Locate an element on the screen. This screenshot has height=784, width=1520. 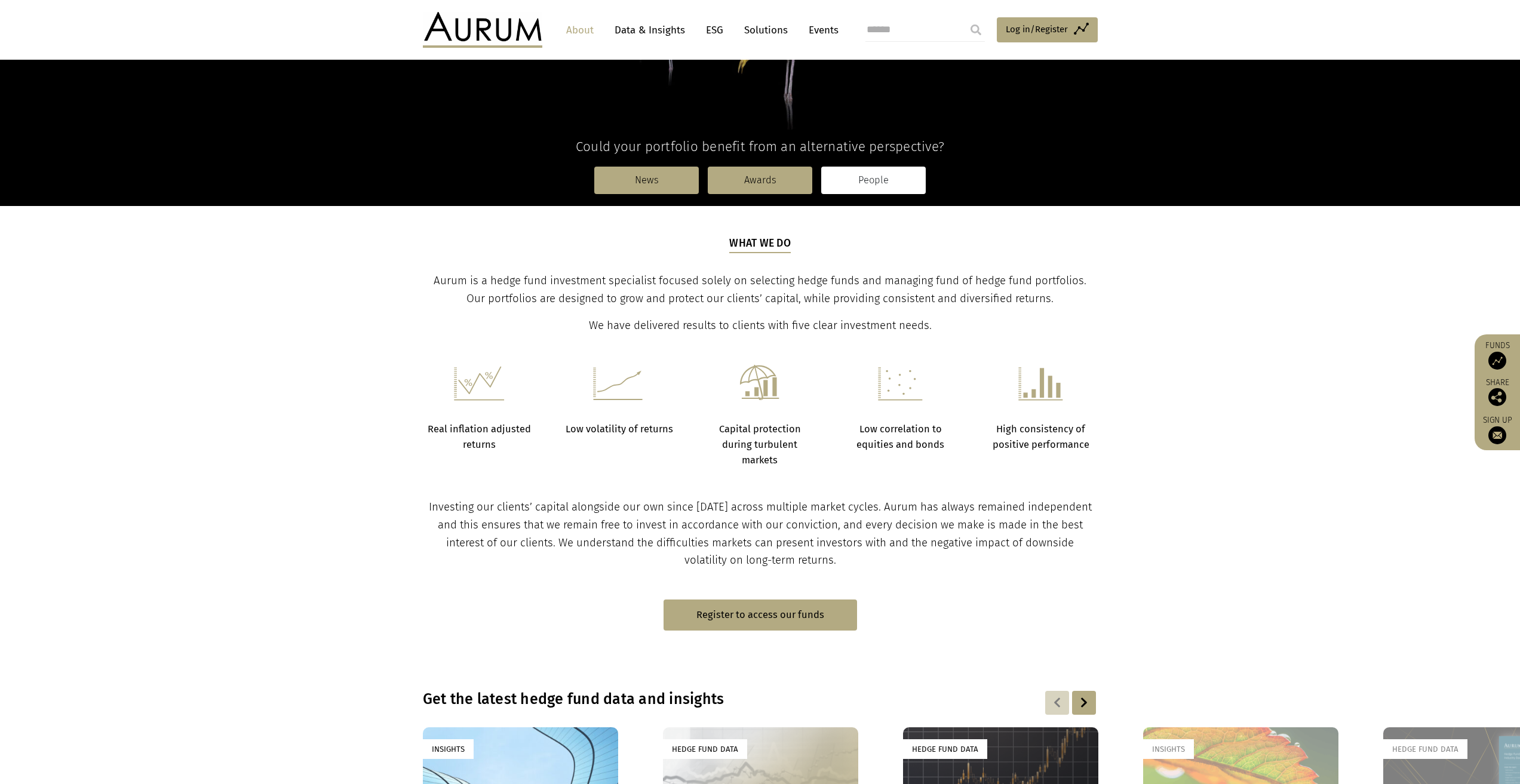
img: Access Funds is located at coordinates (1498, 360).